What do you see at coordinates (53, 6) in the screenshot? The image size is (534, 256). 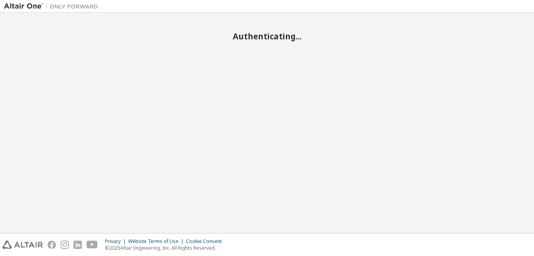 I see `img: Altair One` at bounding box center [53, 6].